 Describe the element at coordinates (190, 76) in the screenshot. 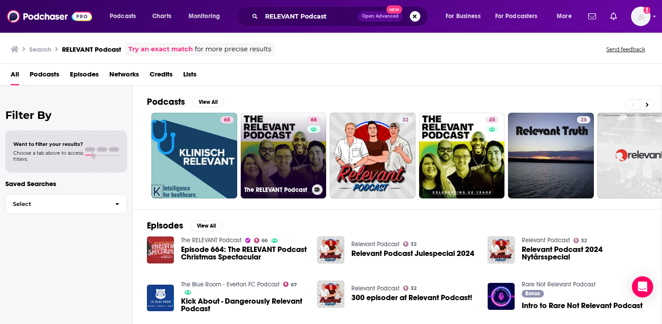

I see `a: Lists` at that location.